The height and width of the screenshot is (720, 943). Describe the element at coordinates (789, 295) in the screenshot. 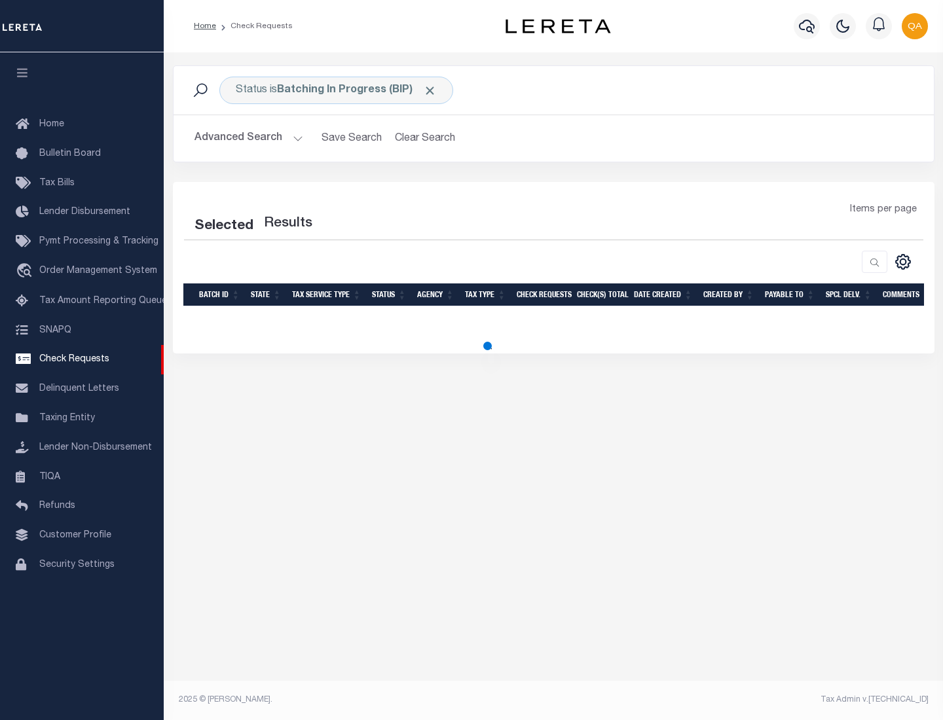

I see `th: Payable To` at that location.